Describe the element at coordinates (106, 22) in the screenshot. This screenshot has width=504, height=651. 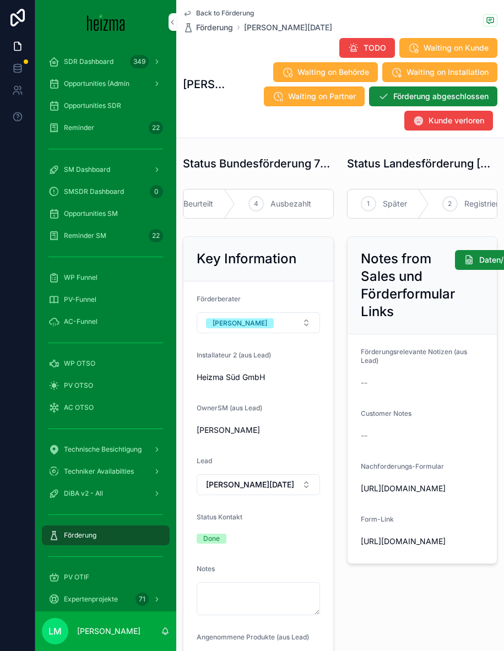
I see `img: App logo` at that location.